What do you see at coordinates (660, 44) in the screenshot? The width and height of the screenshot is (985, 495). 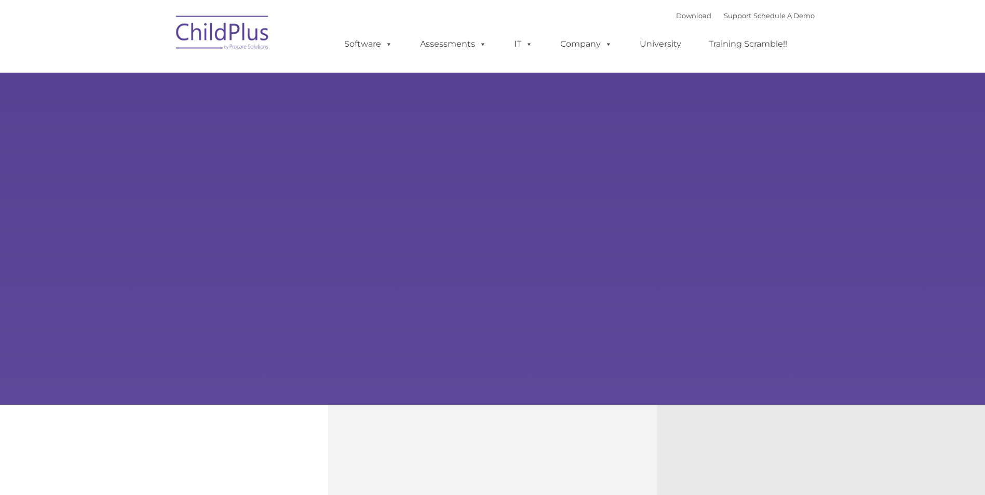 I see `a: University` at bounding box center [660, 44].